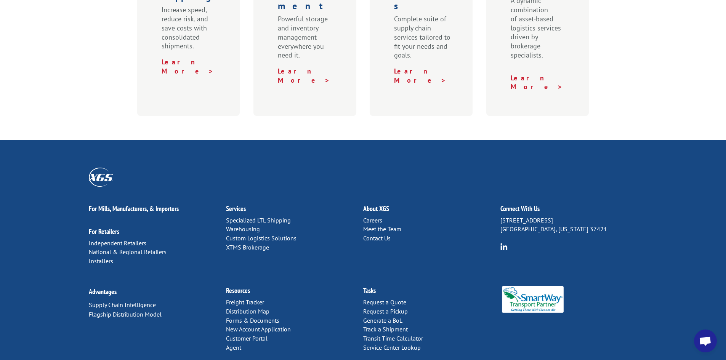 This screenshot has width=726, height=360. What do you see at coordinates (101, 261) in the screenshot?
I see `a: Installers` at bounding box center [101, 261].